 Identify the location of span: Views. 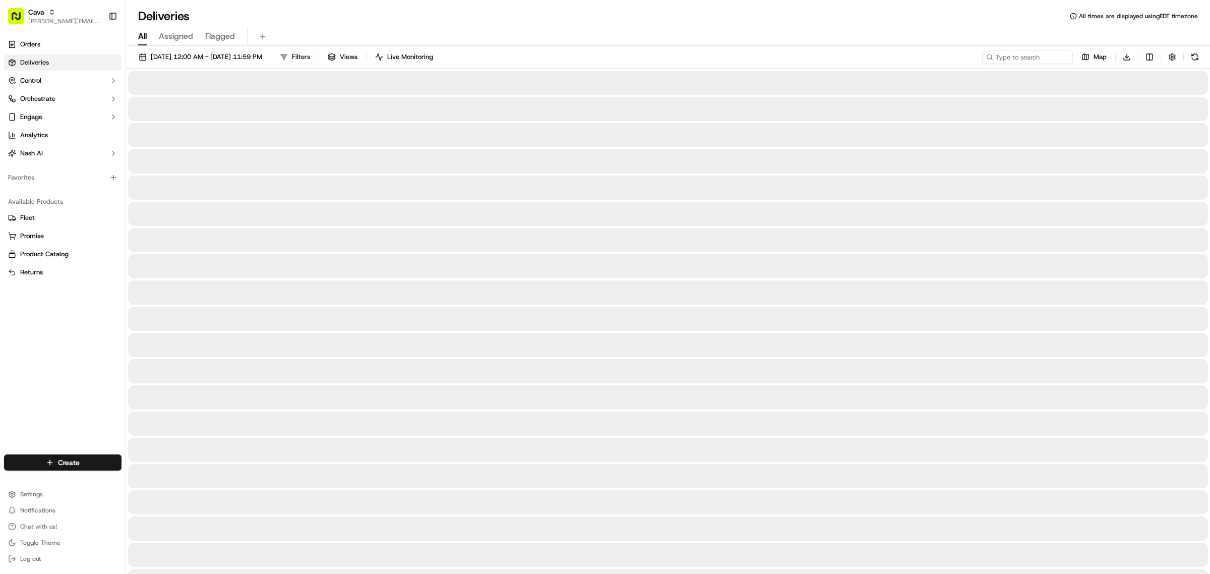
(348, 57).